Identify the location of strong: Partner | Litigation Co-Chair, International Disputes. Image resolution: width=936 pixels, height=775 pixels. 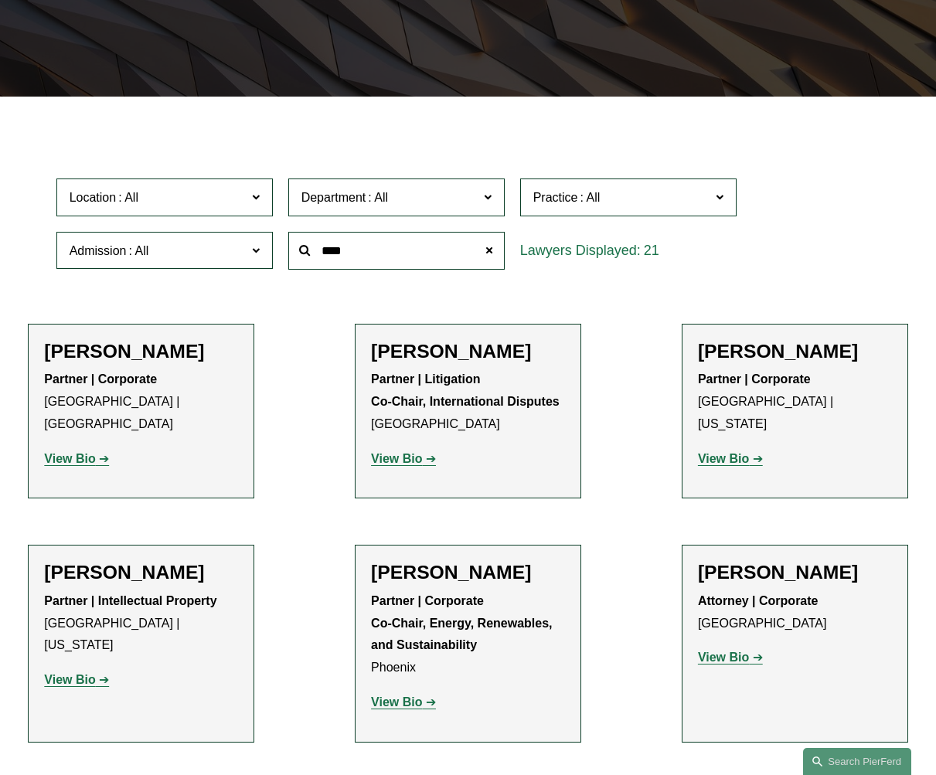
(465, 390).